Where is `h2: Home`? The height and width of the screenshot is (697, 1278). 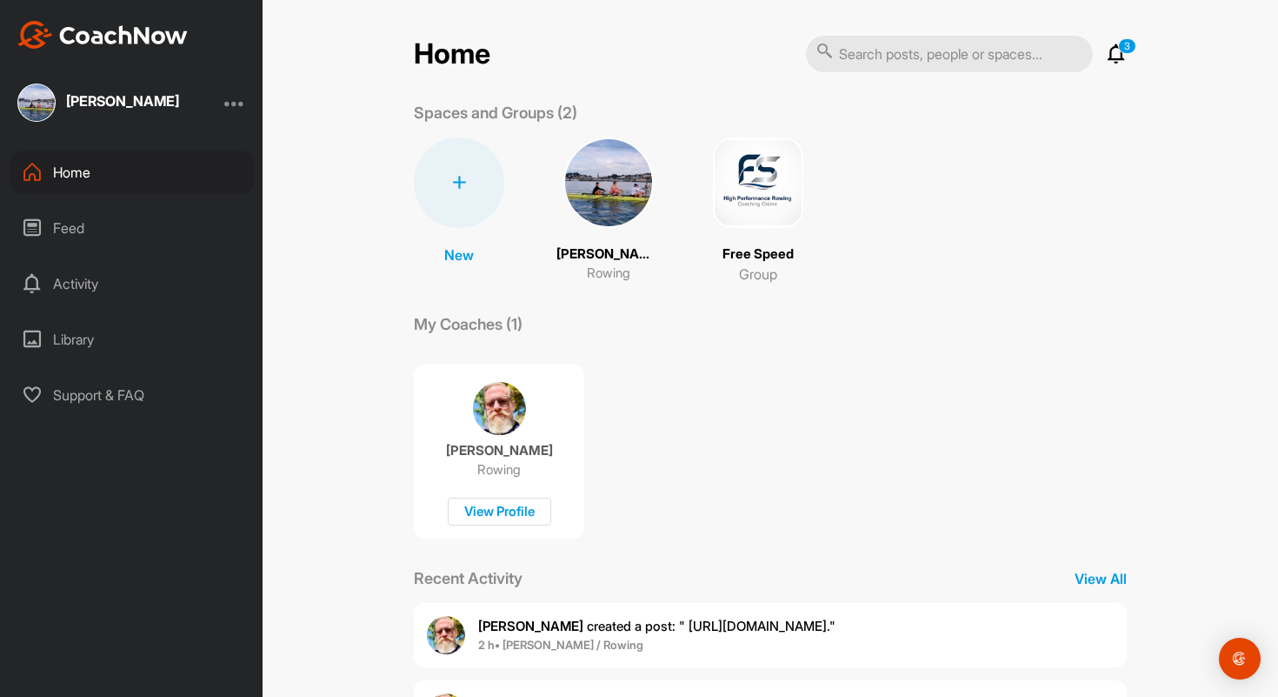 h2: Home is located at coordinates (452, 54).